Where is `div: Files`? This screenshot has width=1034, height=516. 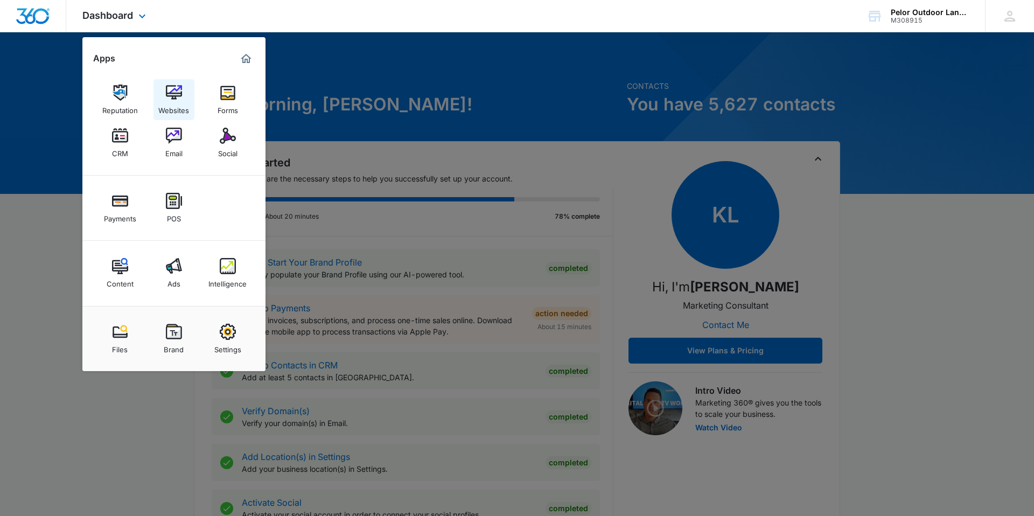 div: Files is located at coordinates (120, 347).